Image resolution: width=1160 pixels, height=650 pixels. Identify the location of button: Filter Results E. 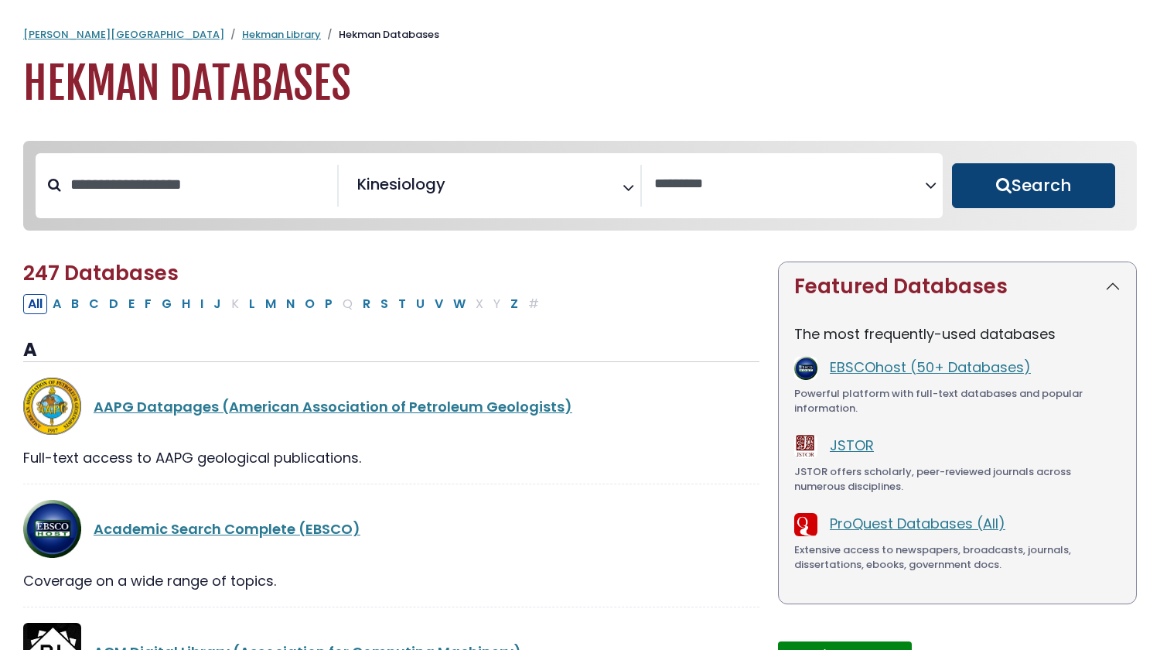
(131, 304).